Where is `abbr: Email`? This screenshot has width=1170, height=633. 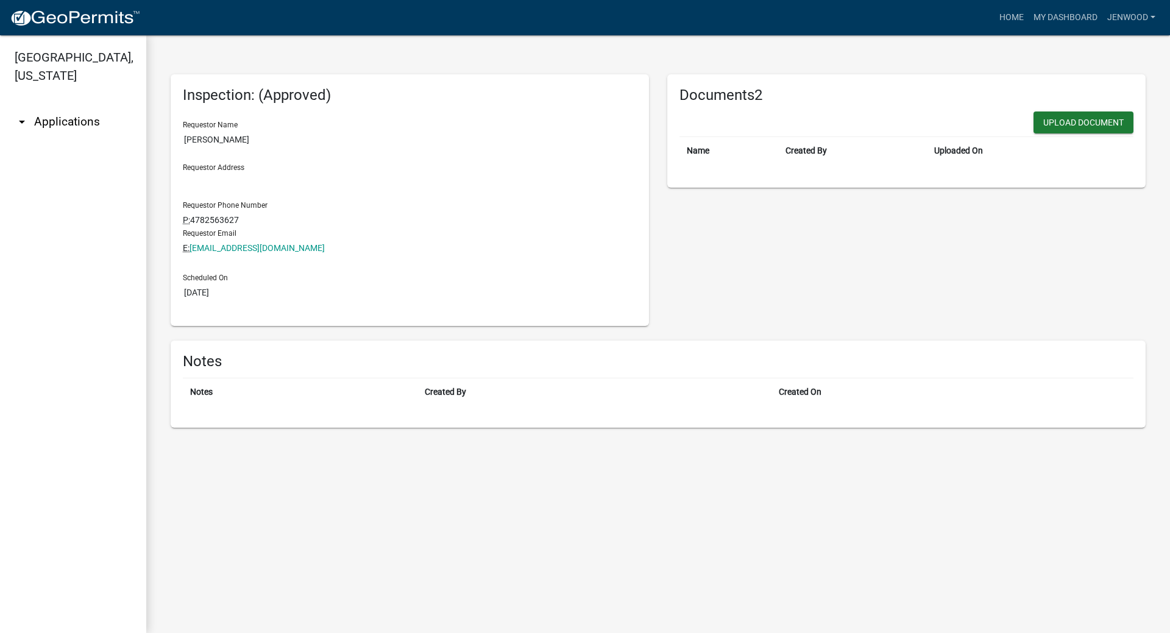 abbr: Email is located at coordinates (186, 248).